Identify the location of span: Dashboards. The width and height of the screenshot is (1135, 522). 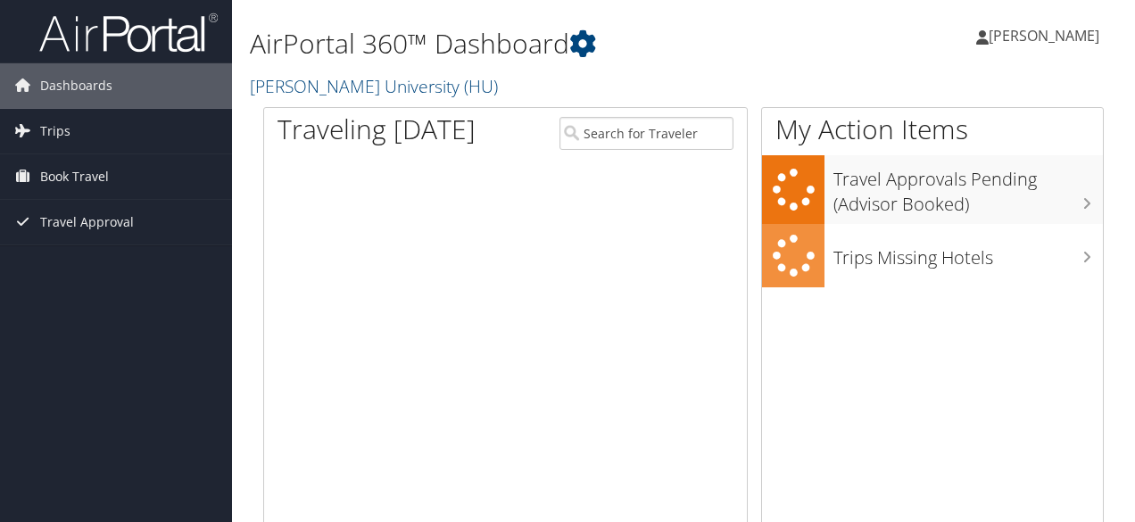
(76, 86).